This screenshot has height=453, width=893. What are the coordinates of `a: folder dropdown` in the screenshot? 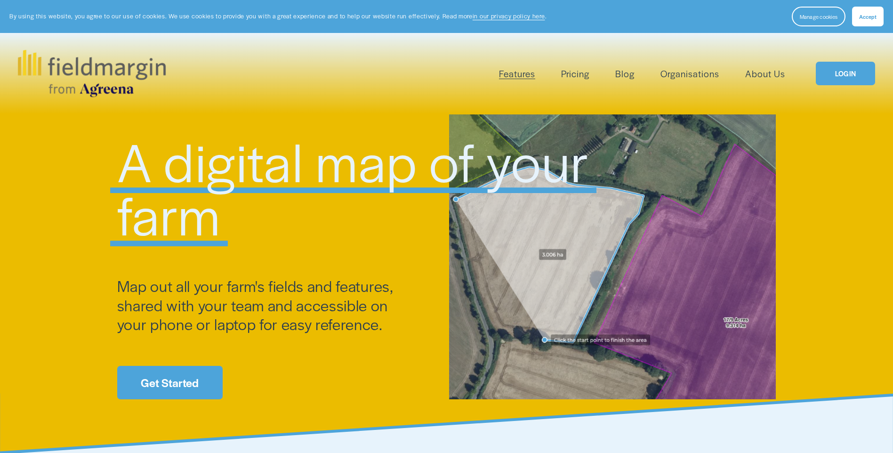 It's located at (517, 73).